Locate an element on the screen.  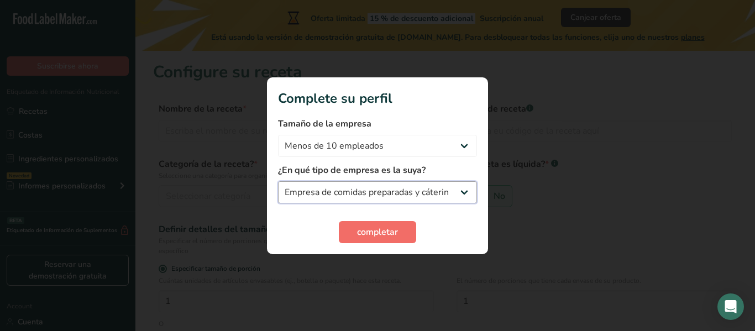
span: completar is located at coordinates (378, 232).